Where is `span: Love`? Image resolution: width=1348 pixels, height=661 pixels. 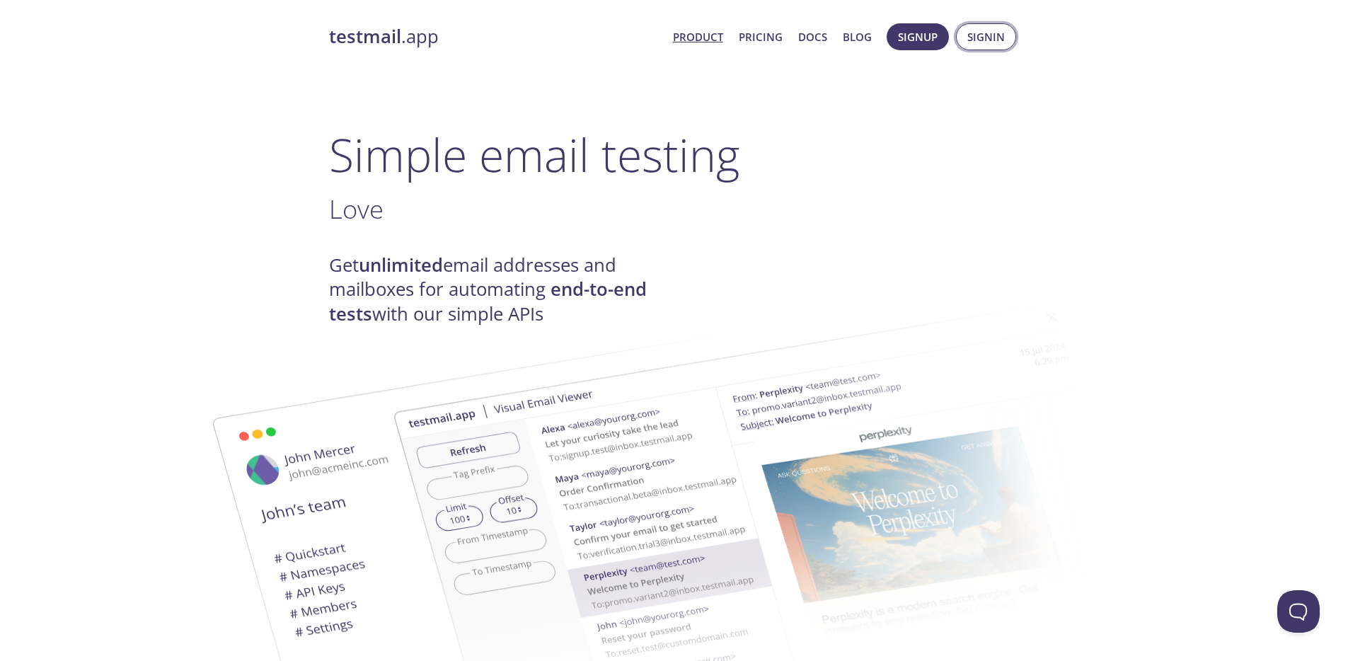
span: Love is located at coordinates (356, 209).